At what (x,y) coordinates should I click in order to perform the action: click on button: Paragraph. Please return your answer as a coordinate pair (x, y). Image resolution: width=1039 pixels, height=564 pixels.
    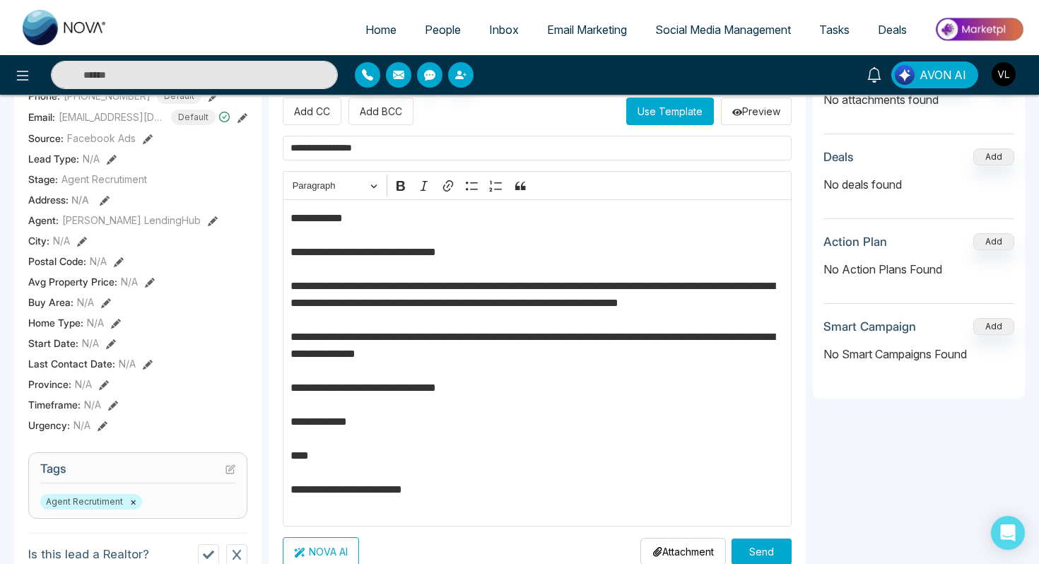
    Looking at the image, I should click on (335, 185).